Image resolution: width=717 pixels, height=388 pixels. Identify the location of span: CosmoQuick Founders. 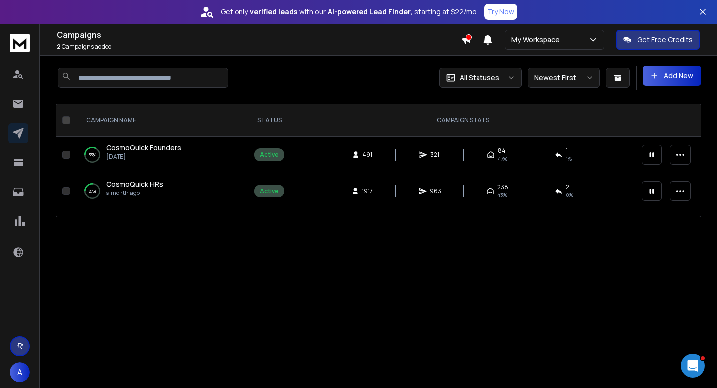
(143, 147).